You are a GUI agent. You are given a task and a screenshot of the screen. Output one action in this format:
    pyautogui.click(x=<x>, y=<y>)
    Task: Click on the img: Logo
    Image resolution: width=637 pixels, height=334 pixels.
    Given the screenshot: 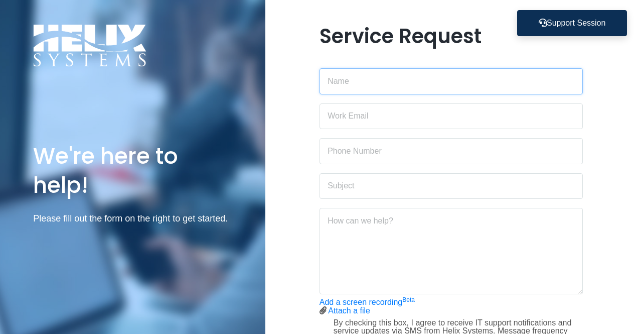 What is the action you would take?
    pyautogui.click(x=90, y=45)
    